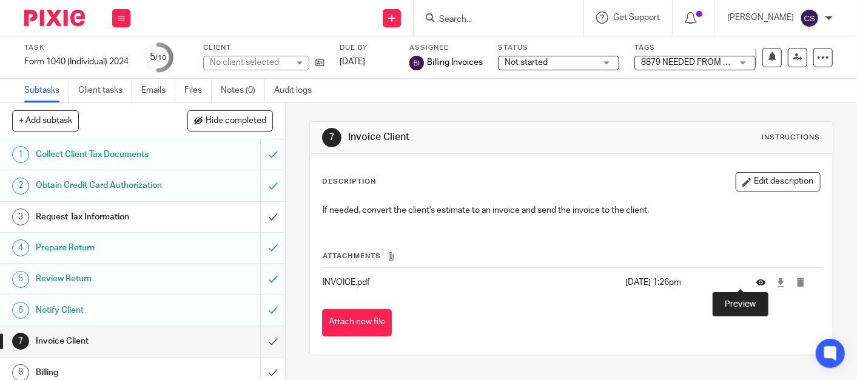  What do you see at coordinates (696, 62) in the screenshot?
I see `span: 8879 NEEDED FROM CLIENT` at bounding box center [696, 62].